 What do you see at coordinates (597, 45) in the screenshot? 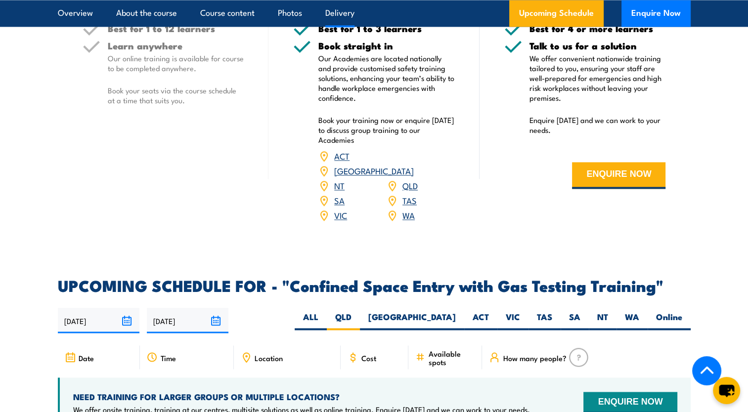
I see `h5: Talk to us for a solution` at bounding box center [597, 45].